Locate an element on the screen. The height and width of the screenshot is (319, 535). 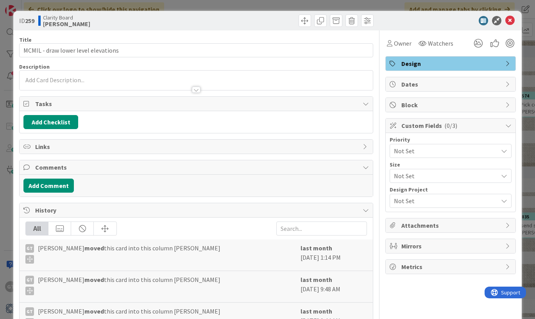
b: 259 is located at coordinates (30, 21).